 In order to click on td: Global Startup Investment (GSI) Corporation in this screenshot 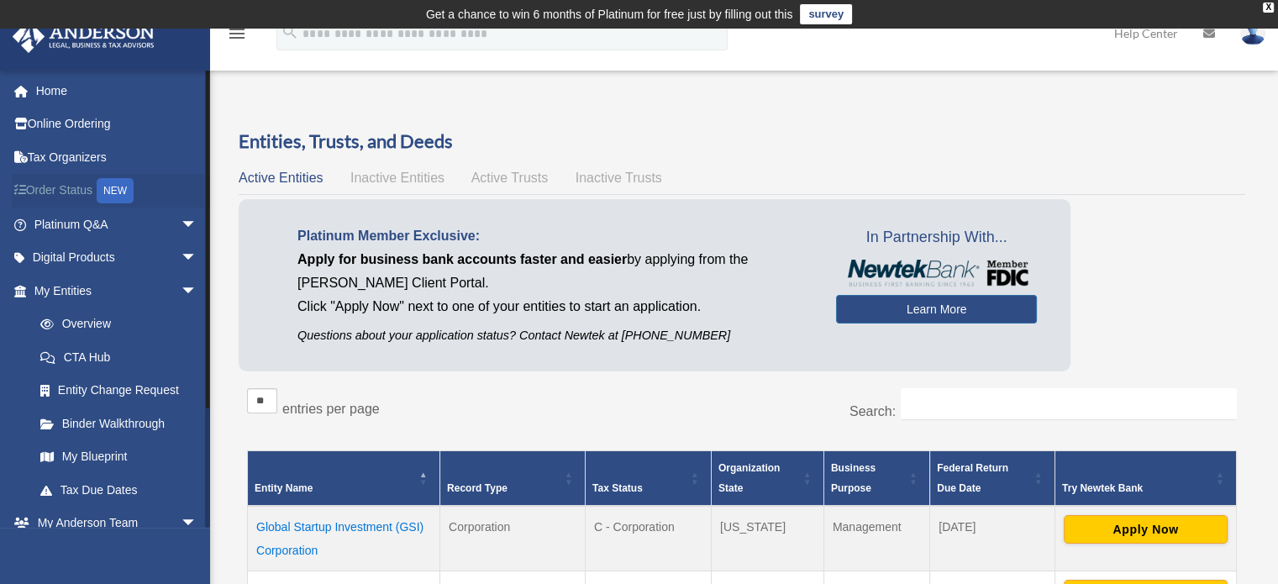, I will do `click(344, 538)`.